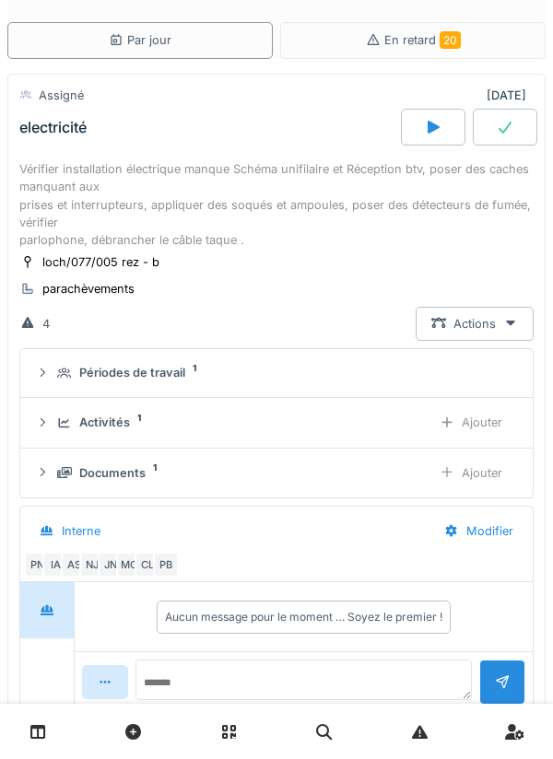 The height and width of the screenshot is (759, 553). I want to click on div: NJ, so click(92, 565).